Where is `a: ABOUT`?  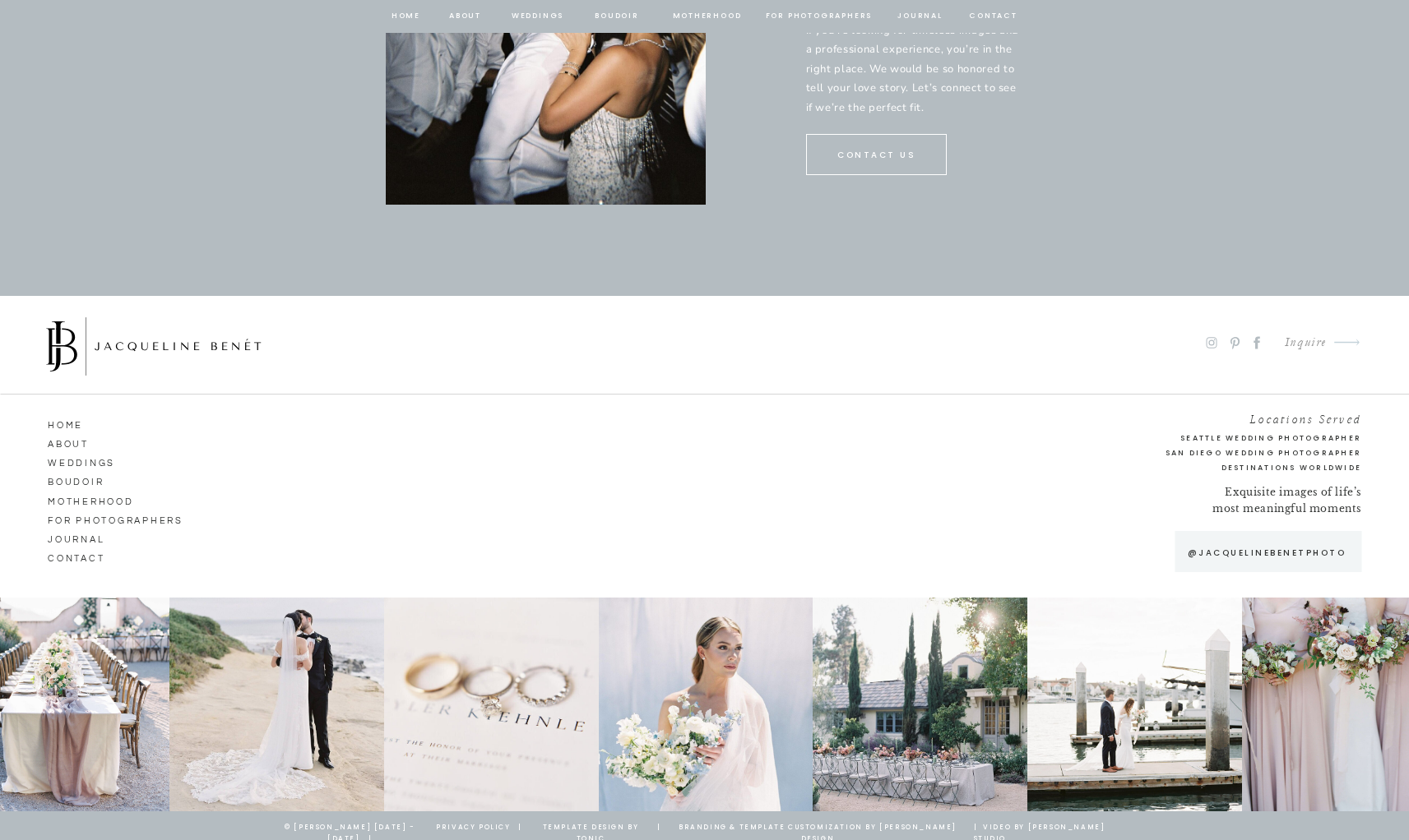
a: ABOUT is located at coordinates (95, 442).